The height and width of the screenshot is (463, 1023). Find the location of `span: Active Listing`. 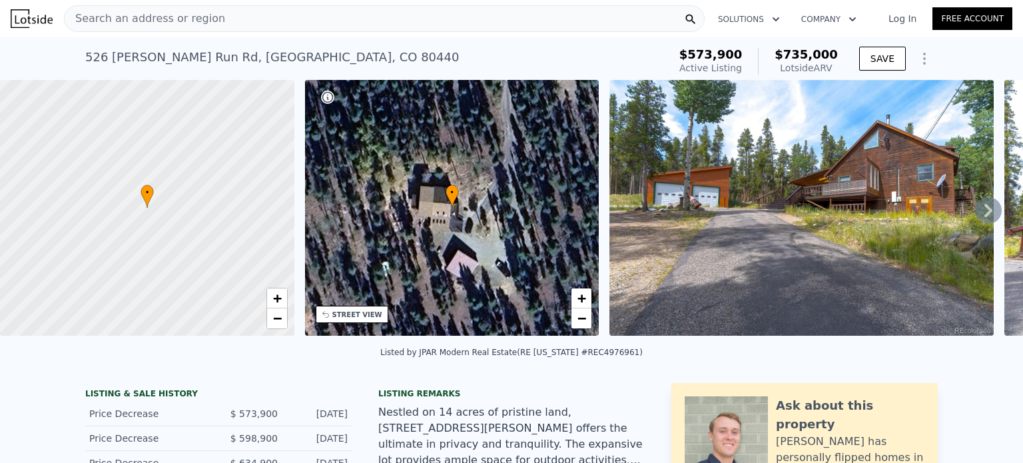

span: Active Listing is located at coordinates (710, 68).